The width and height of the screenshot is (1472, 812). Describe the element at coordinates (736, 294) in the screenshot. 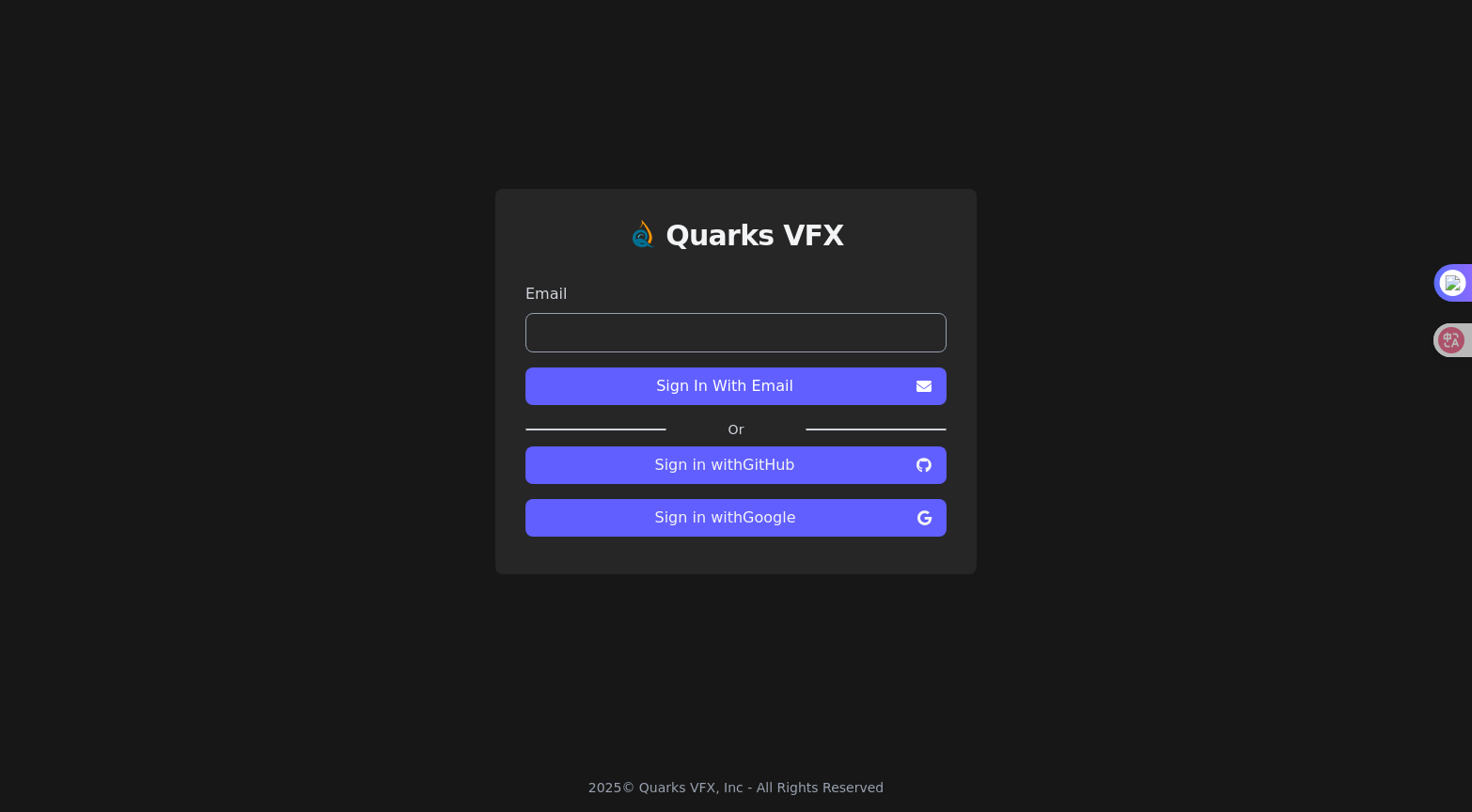

I see `label: Email` at that location.